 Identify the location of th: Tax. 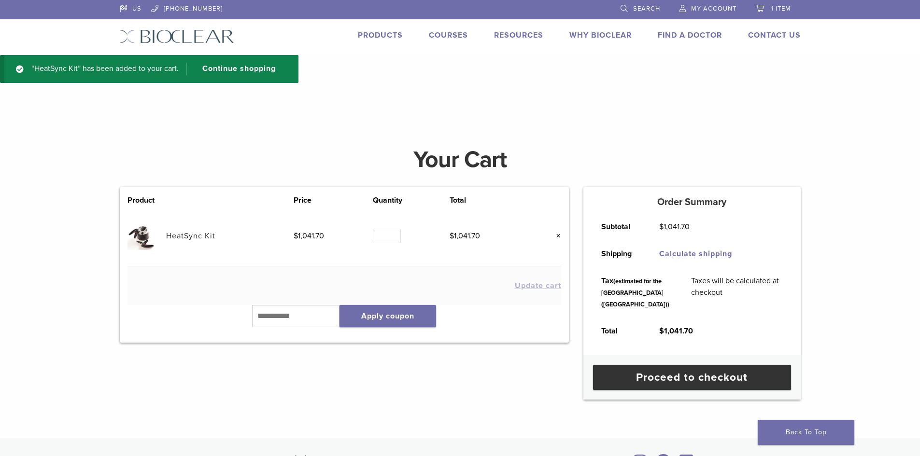
(636, 293).